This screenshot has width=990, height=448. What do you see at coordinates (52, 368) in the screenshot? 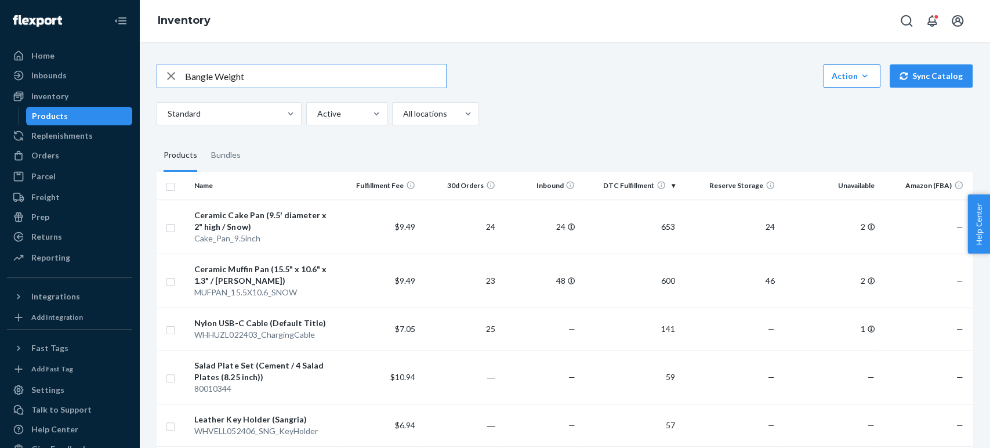
I see `div: Add Fast Tag` at bounding box center [52, 368].